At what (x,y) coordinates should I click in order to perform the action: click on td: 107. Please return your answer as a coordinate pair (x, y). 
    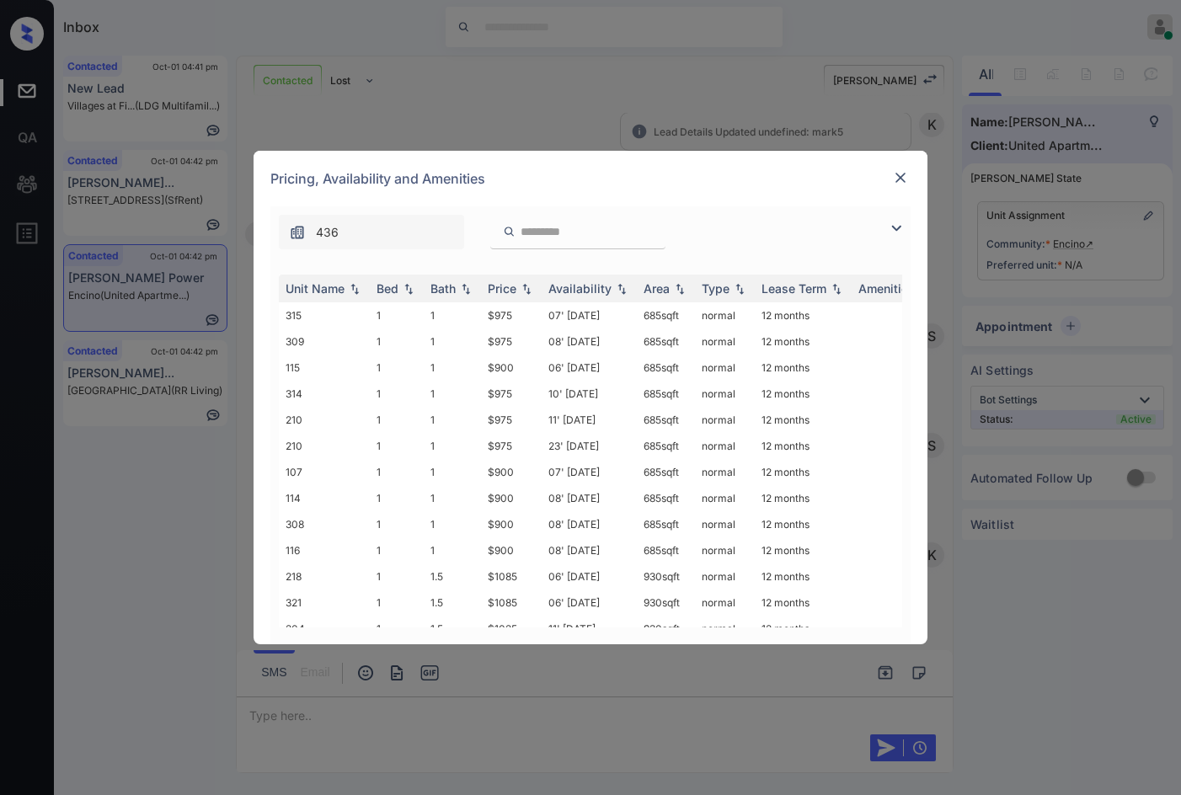
    Looking at the image, I should click on (324, 472).